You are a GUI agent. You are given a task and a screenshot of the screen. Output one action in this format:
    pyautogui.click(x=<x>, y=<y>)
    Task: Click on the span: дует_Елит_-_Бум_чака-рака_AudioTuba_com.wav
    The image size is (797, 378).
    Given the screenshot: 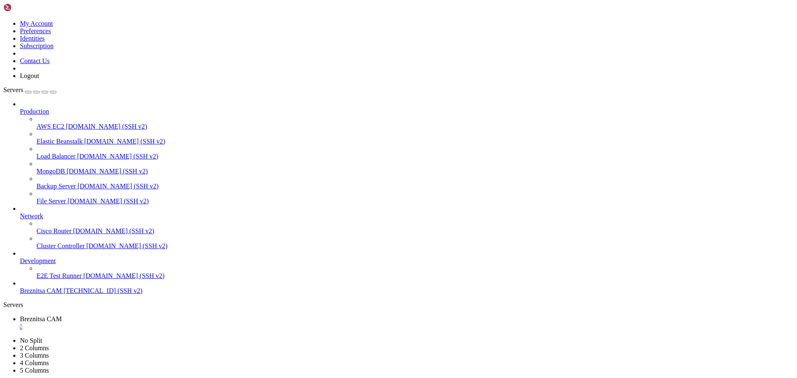 What is the action you would take?
    pyautogui.click(x=75, y=310)
    